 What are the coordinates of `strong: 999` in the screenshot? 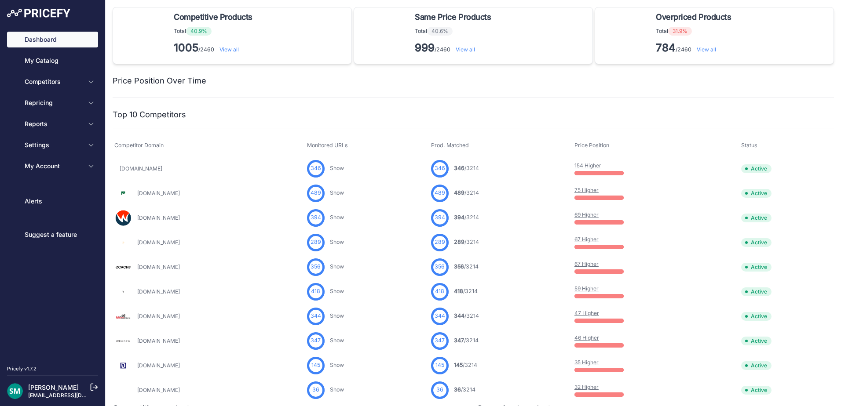 It's located at (425, 48).